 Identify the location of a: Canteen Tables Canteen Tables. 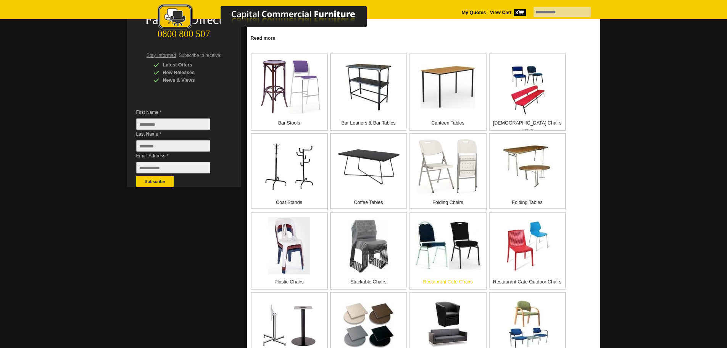
(448, 92).